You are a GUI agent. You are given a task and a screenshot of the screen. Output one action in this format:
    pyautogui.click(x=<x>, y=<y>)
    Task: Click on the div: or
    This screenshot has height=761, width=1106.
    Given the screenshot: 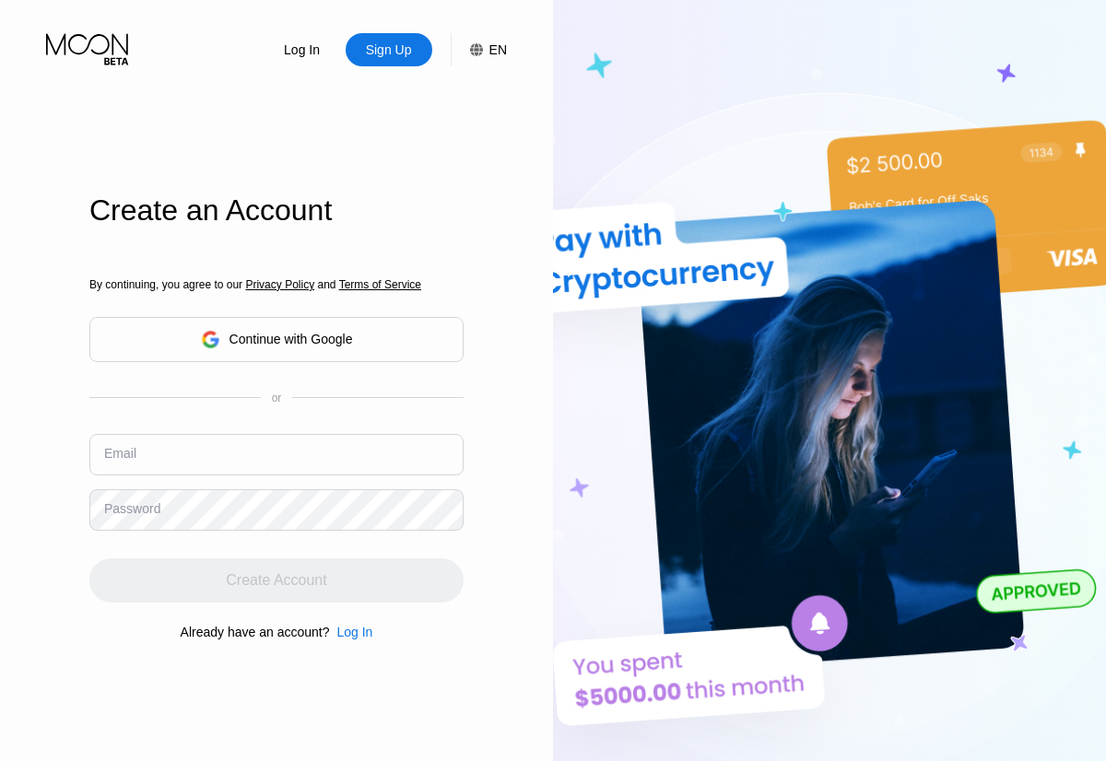 What is the action you would take?
    pyautogui.click(x=276, y=398)
    